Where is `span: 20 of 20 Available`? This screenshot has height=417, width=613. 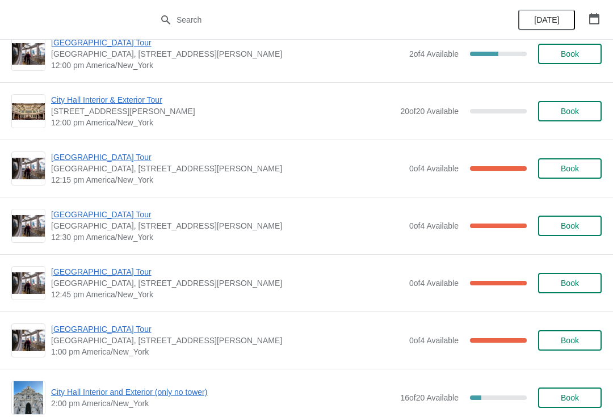 span: 20 of 20 Available is located at coordinates (429, 111).